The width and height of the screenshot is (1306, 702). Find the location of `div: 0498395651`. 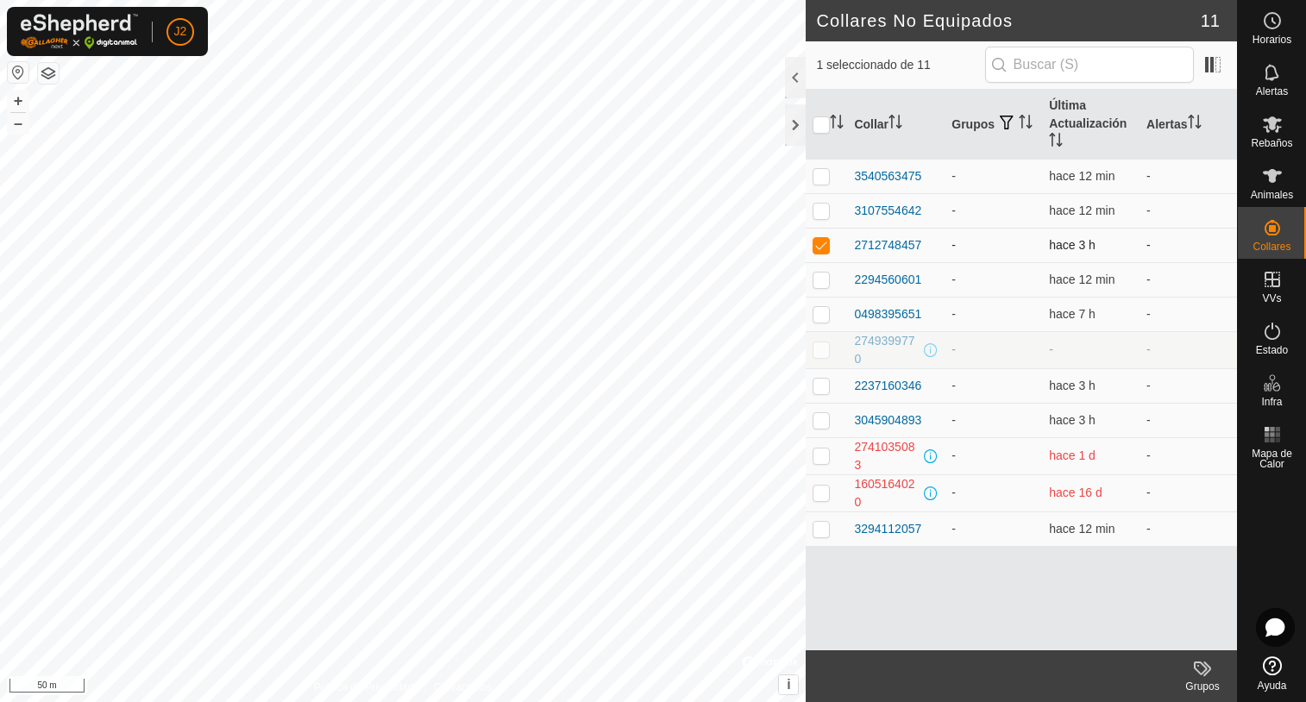

div: 0498395651 is located at coordinates (888, 314).